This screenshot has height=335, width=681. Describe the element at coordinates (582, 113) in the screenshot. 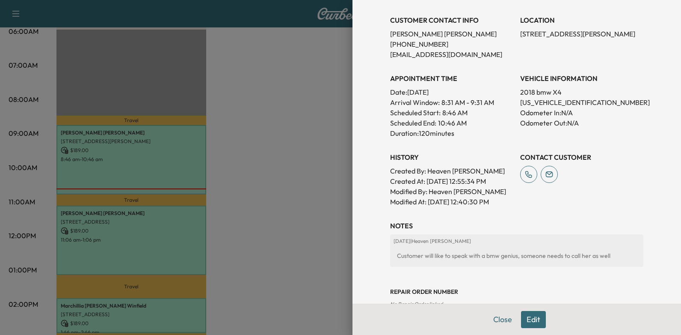

I see `p: Odometer In: N/A` at that location.